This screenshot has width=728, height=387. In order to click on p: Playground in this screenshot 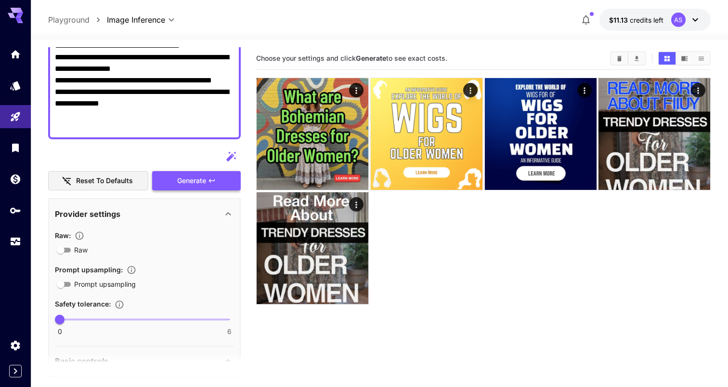, I will do `click(69, 20)`.